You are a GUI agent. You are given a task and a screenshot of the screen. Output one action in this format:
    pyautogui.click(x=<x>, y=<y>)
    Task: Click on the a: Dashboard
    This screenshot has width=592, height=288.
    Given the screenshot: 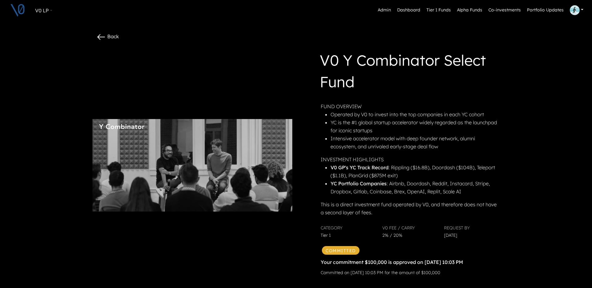 What is the action you would take?
    pyautogui.click(x=408, y=10)
    